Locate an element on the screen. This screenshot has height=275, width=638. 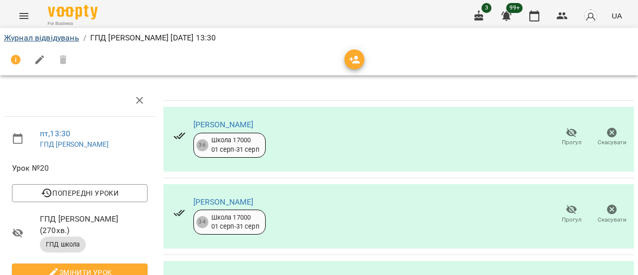
img: avatar_s.png is located at coordinates (591, 16).